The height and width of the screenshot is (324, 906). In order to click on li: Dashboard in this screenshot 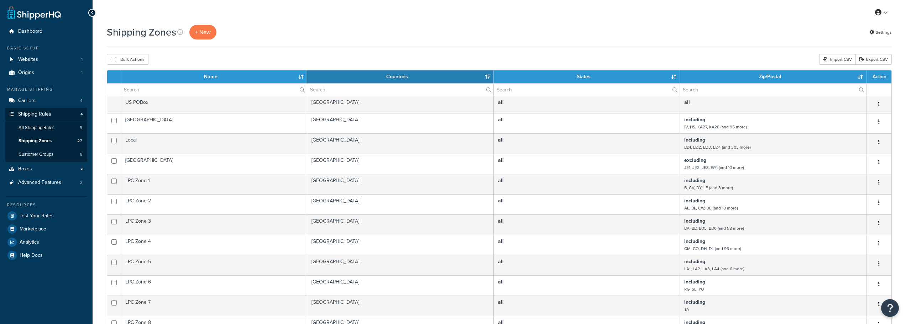, I will do `click(46, 31)`.